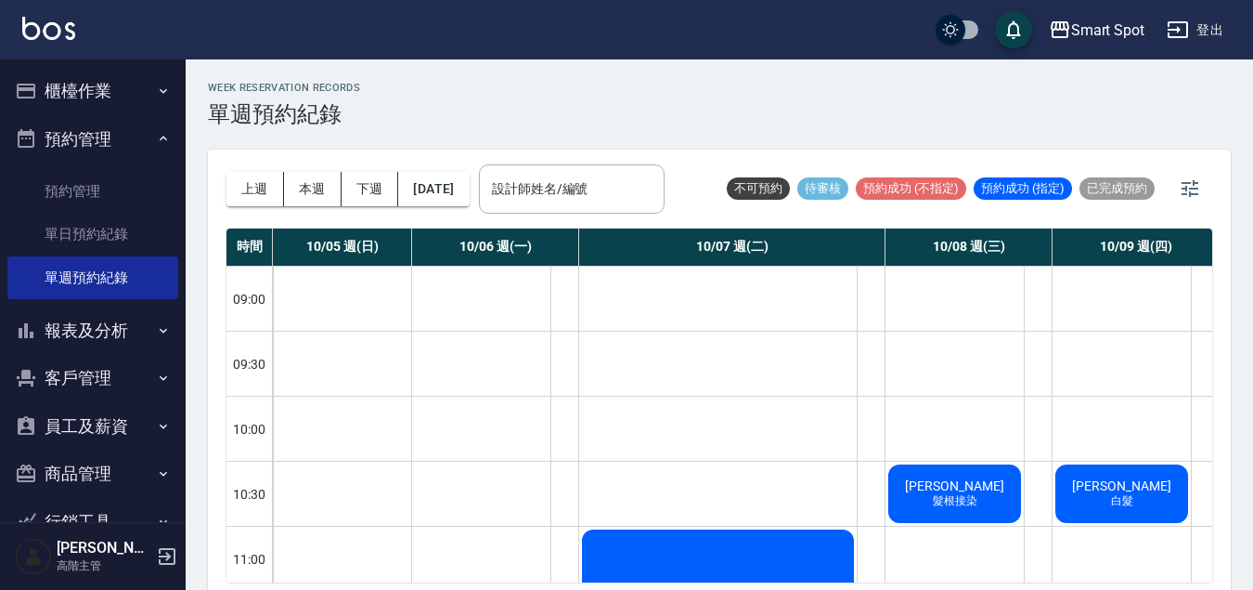 The width and height of the screenshot is (1253, 590). Describe the element at coordinates (93, 522) in the screenshot. I see `button: 行銷工具` at that location.